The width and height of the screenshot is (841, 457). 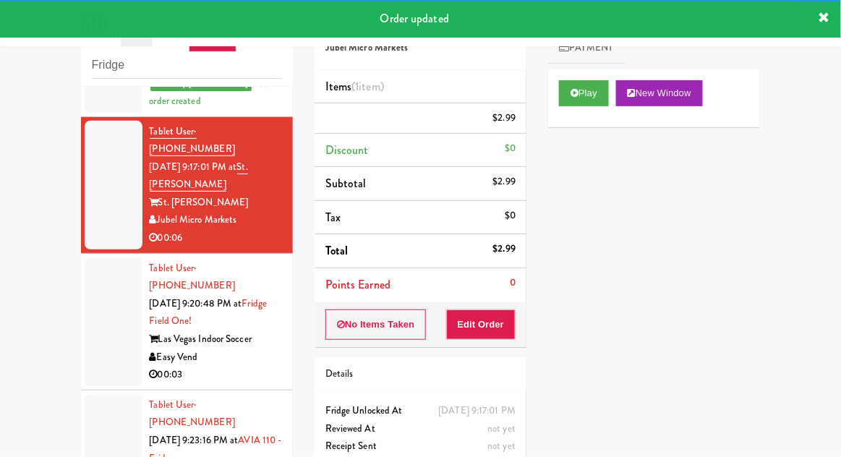 I want to click on div: Easy Vend, so click(x=215, y=357).